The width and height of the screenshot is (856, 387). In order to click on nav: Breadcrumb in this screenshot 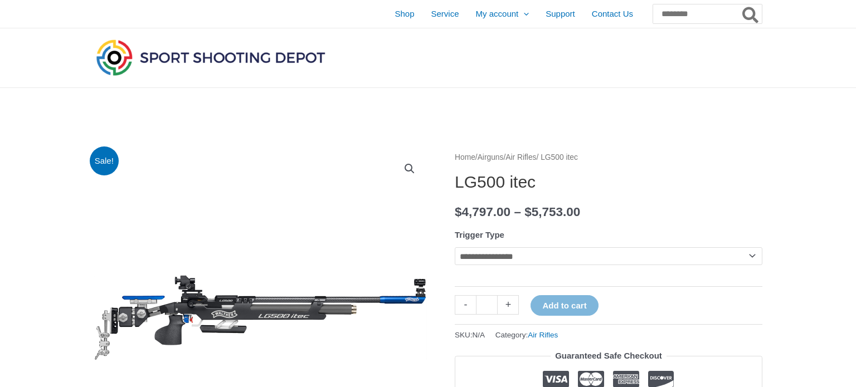, I will do `click(608, 158)`.